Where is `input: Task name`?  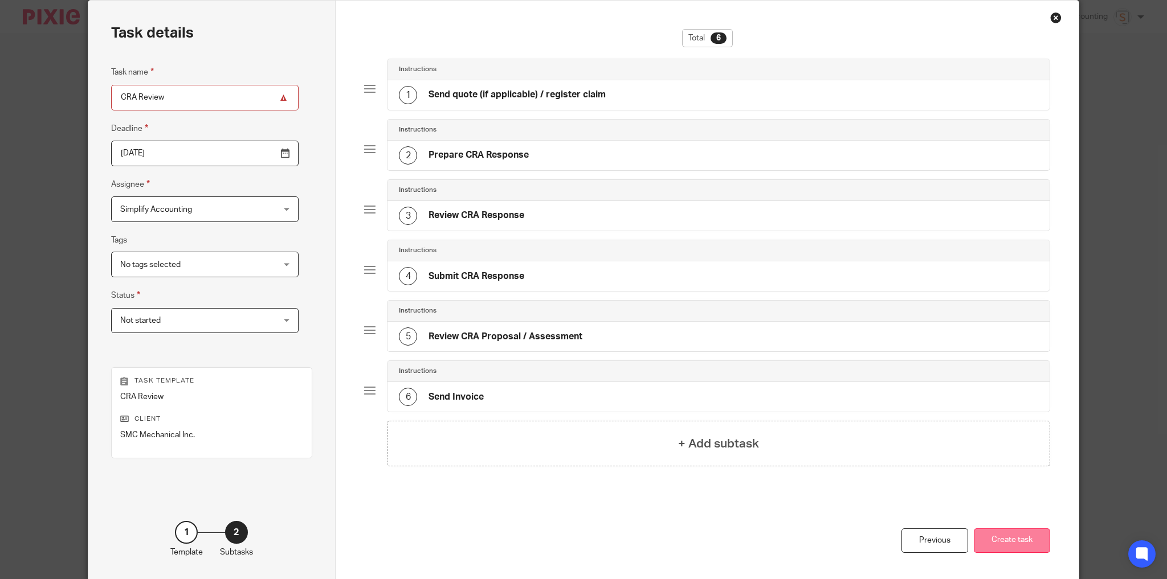
input: Task name is located at coordinates (205, 97).